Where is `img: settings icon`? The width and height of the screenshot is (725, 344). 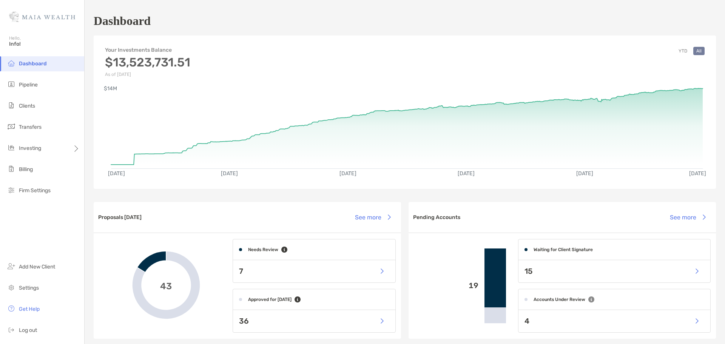
img: settings icon is located at coordinates (11, 288).